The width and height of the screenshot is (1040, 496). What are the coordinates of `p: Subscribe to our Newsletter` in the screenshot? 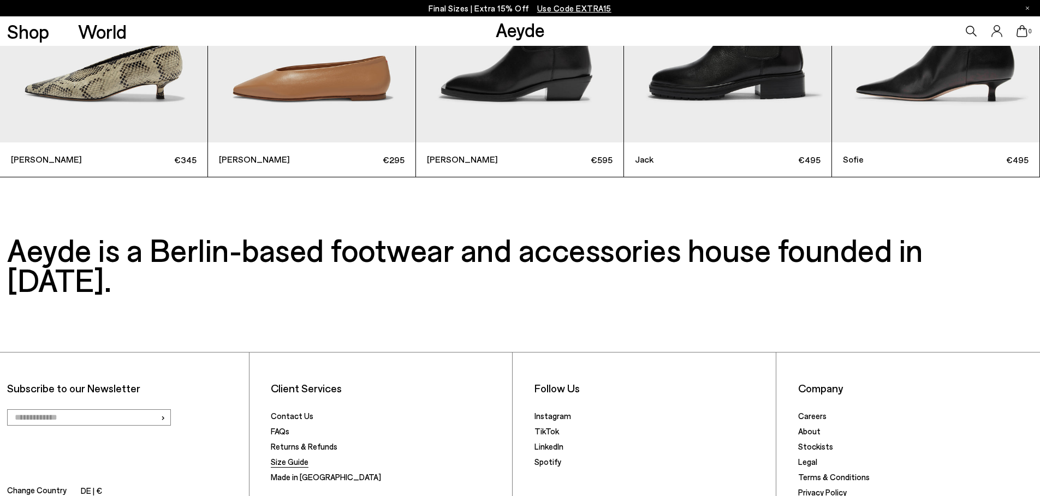 It's located at (124, 388).